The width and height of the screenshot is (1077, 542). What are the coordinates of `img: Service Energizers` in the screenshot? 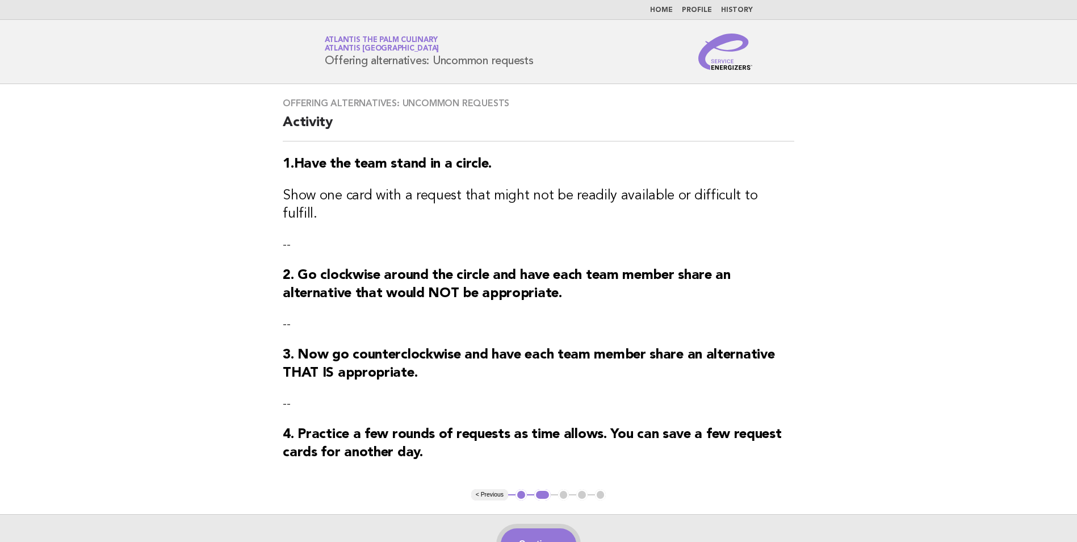 It's located at (725, 52).